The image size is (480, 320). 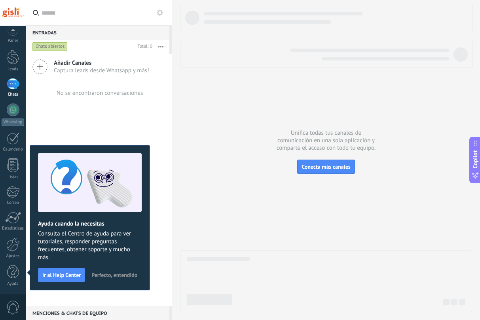 What do you see at coordinates (326, 167) in the screenshot?
I see `span: Conecta más canales` at bounding box center [326, 167].